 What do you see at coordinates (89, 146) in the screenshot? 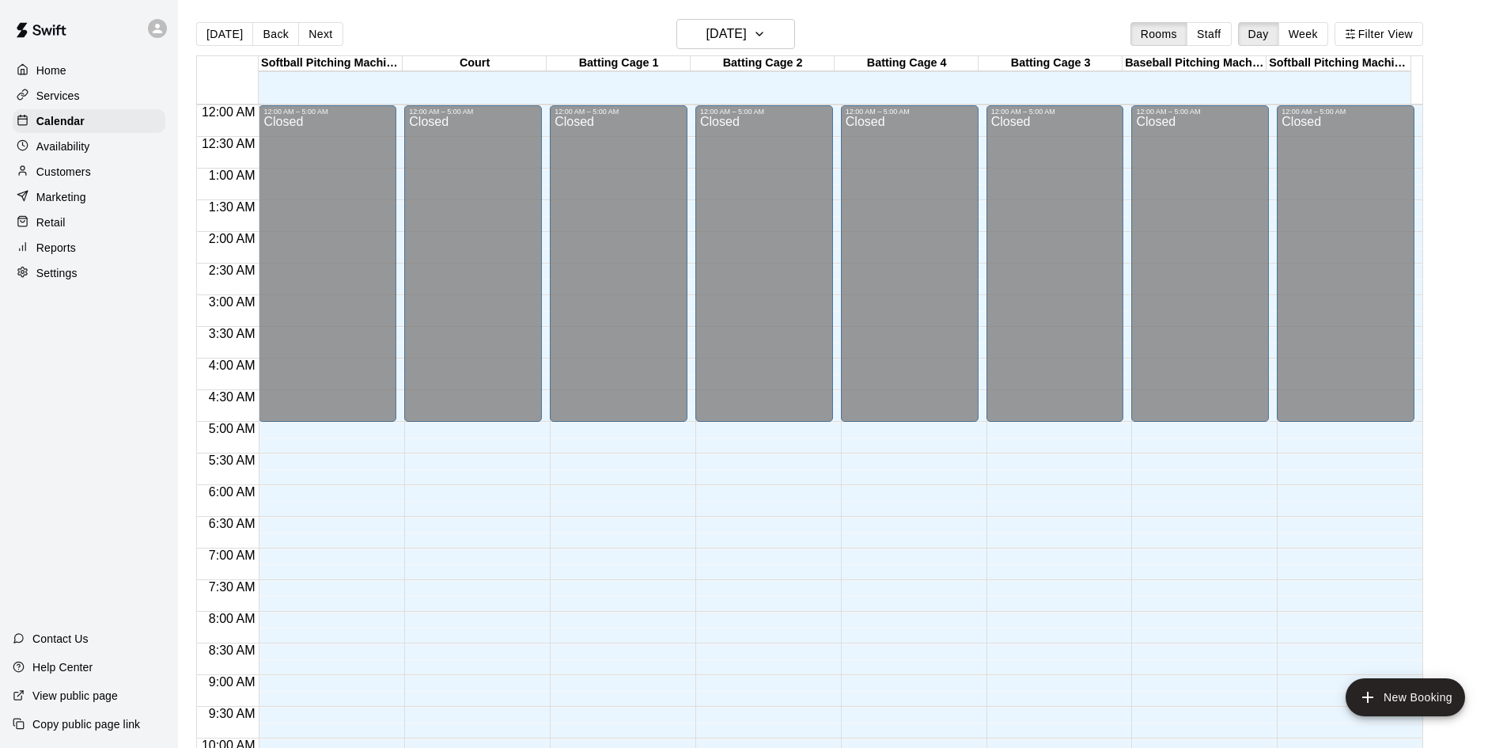
I see `a: Availability` at bounding box center [89, 146].